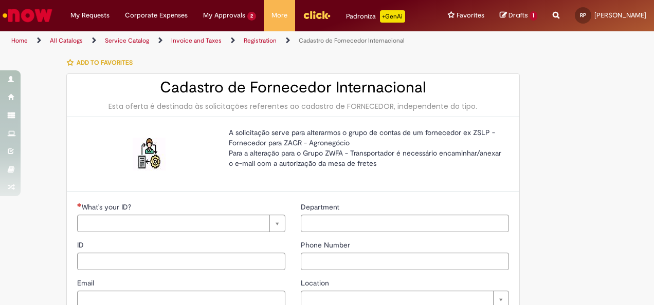 This screenshot has width=654, height=305. What do you see at coordinates (156, 15) in the screenshot?
I see `span: Corporate Expenses` at bounding box center [156, 15].